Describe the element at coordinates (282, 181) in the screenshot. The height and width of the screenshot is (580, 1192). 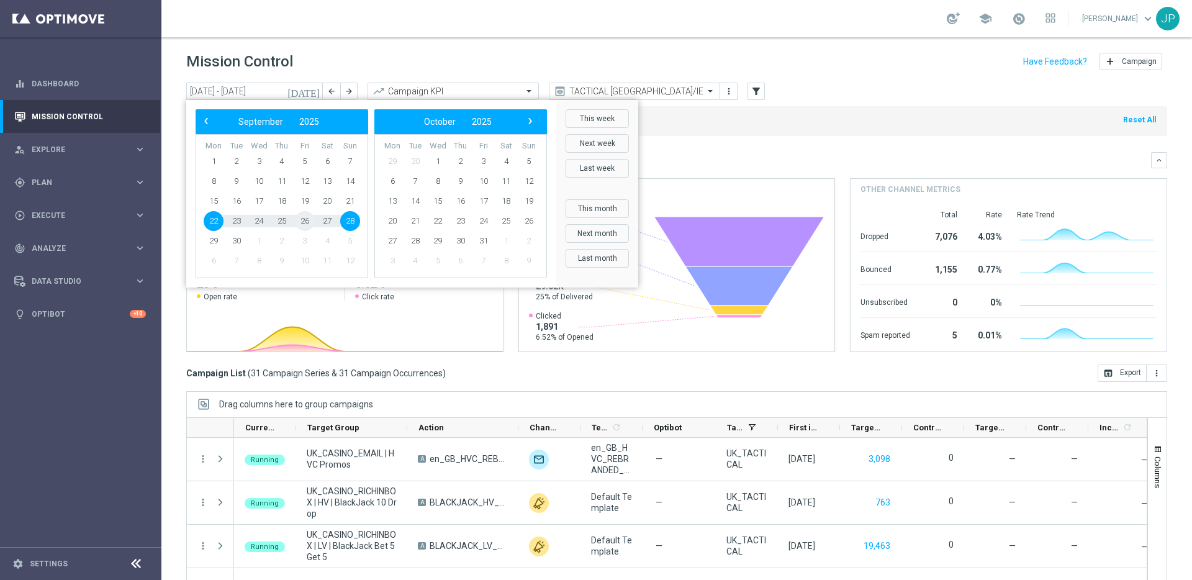
I see `span: 11` at that location.